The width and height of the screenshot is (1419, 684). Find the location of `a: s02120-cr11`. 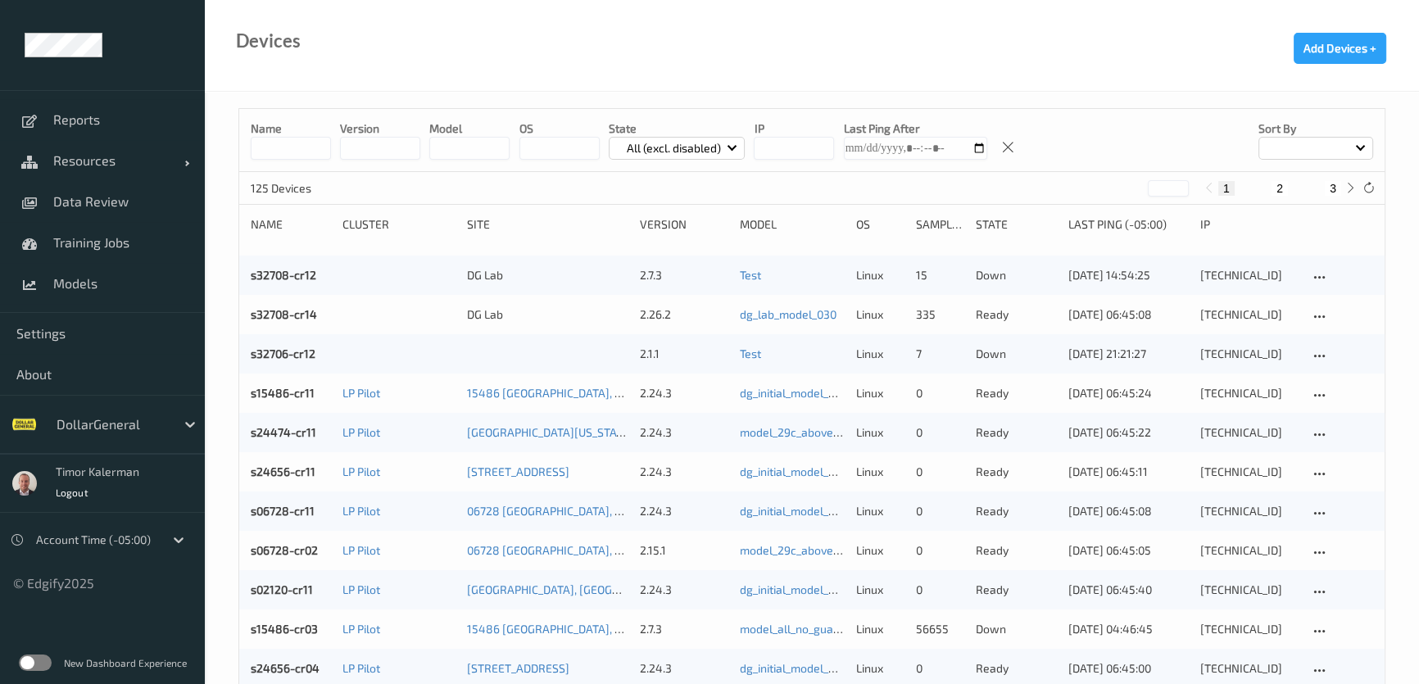

a: s02120-cr11 is located at coordinates (282, 589).